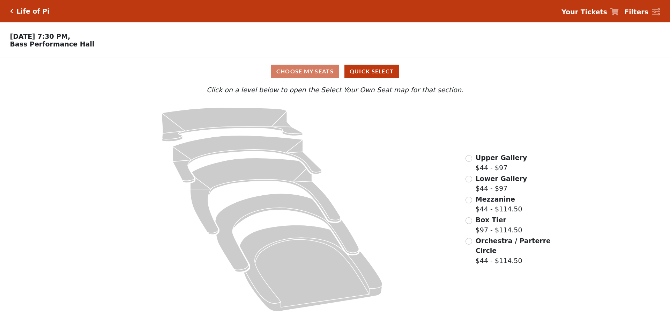 The height and width of the screenshot is (333, 670). I want to click on path: Upper Gallery - Seats Available: 311, so click(232, 124).